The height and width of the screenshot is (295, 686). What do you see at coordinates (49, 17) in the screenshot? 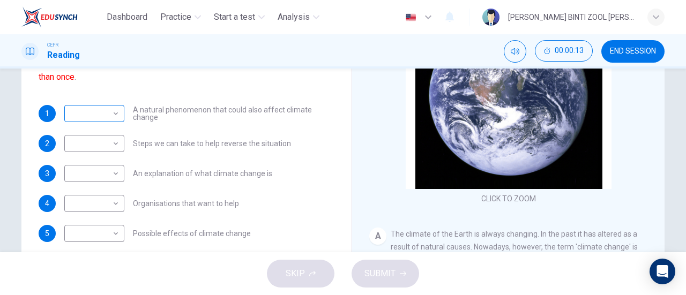
I see `img: EduSynch logo` at bounding box center [49, 17].